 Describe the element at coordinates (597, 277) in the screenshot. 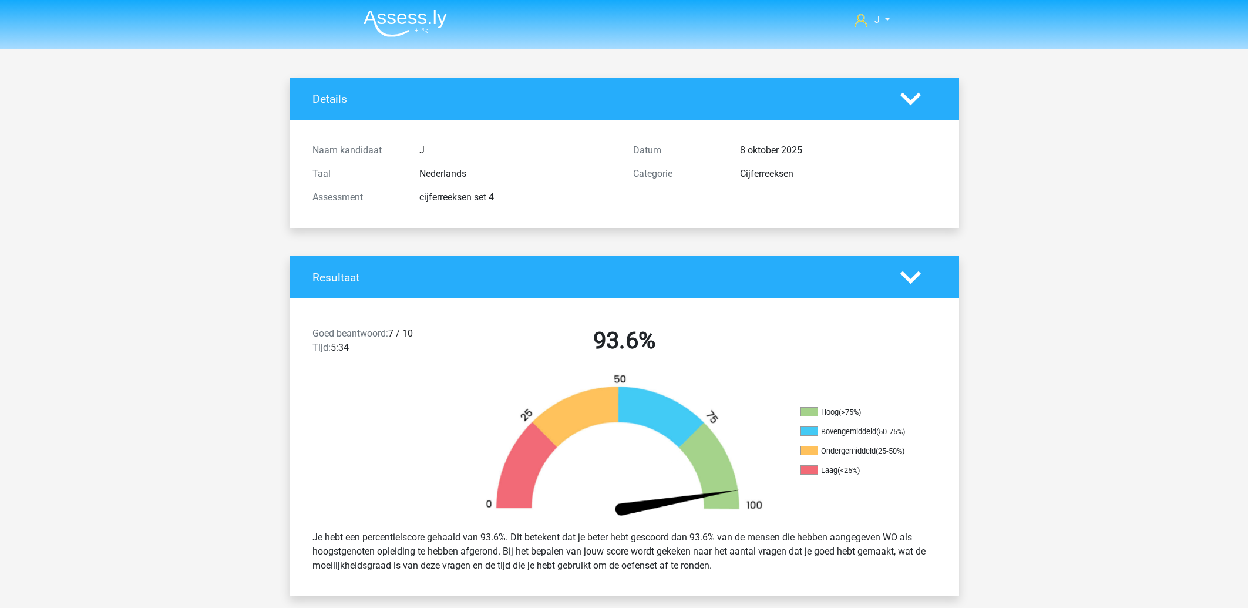

I see `h4: Resultaat` at that location.